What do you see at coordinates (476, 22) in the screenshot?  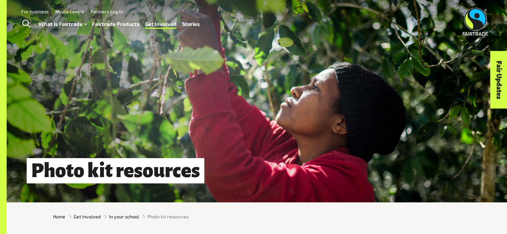 I see `img: Fairtrade Australia New Zealand logo` at bounding box center [476, 22].